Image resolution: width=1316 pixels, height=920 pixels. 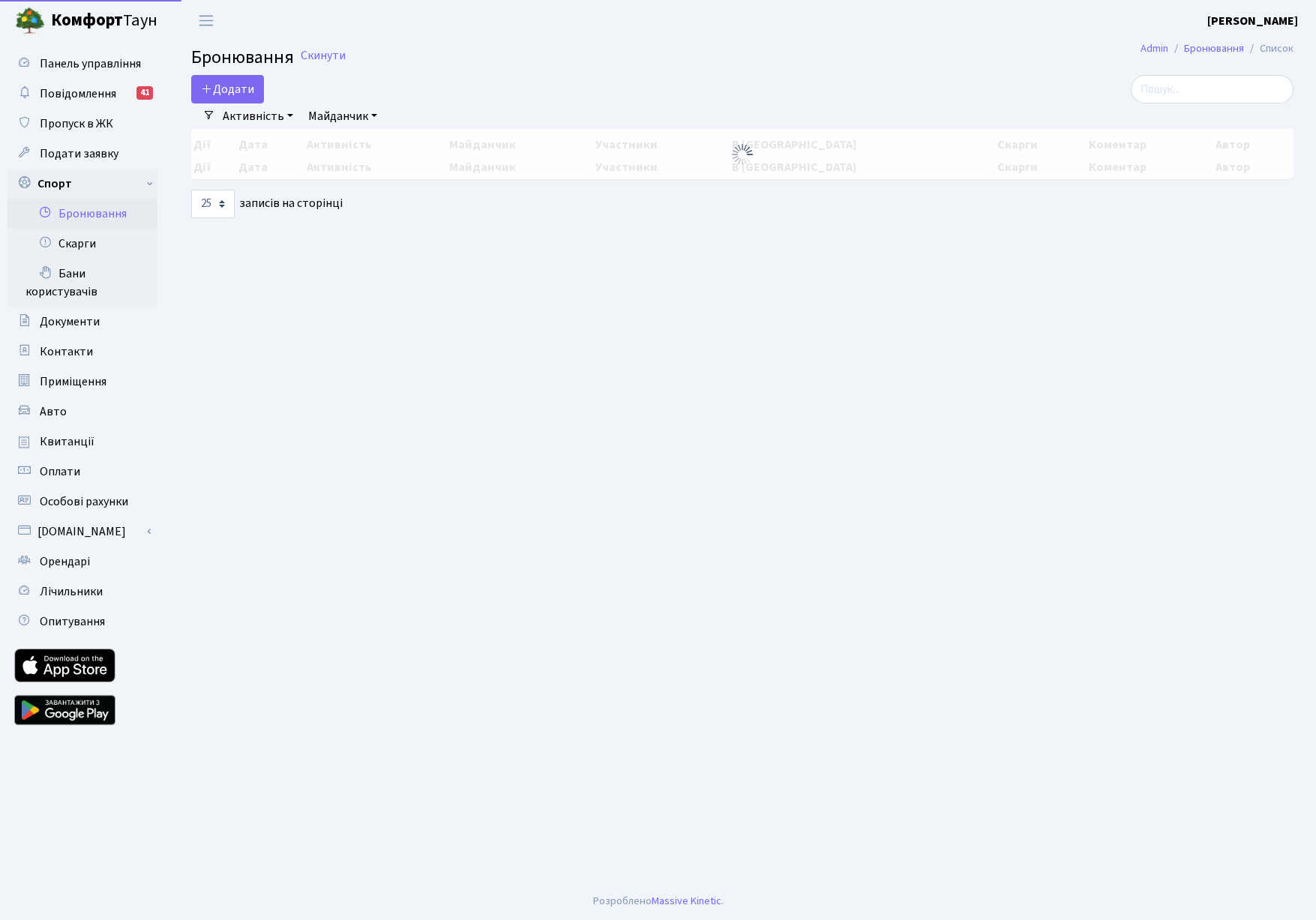 I want to click on span: Оплати, so click(x=60, y=472).